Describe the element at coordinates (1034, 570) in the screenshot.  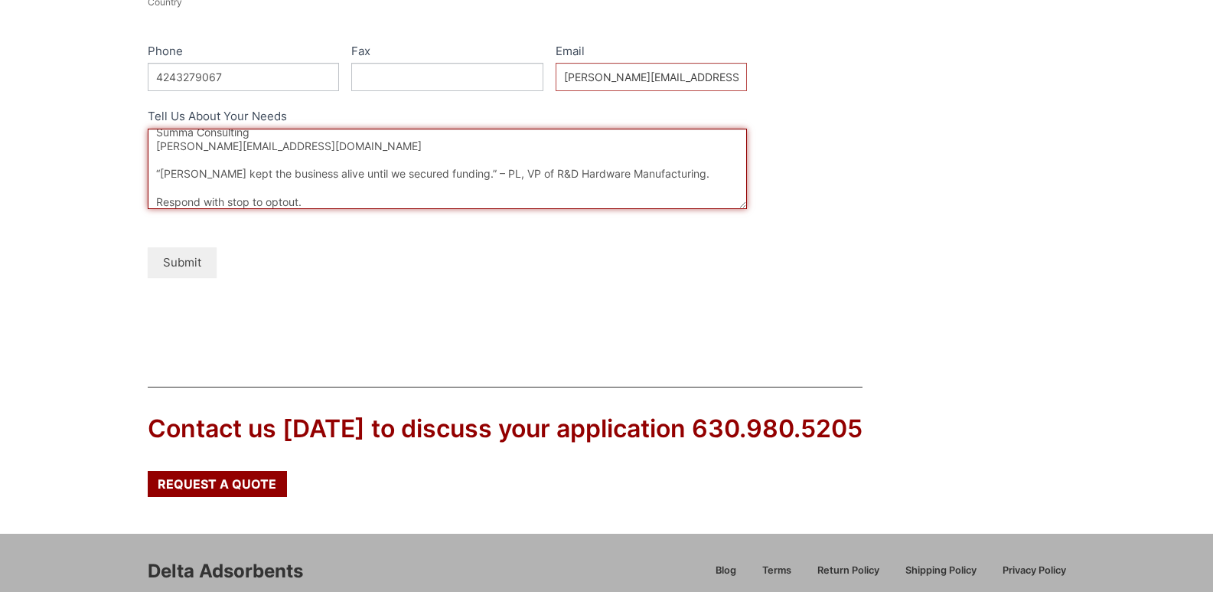
I see `span: Privacy Policy` at that location.